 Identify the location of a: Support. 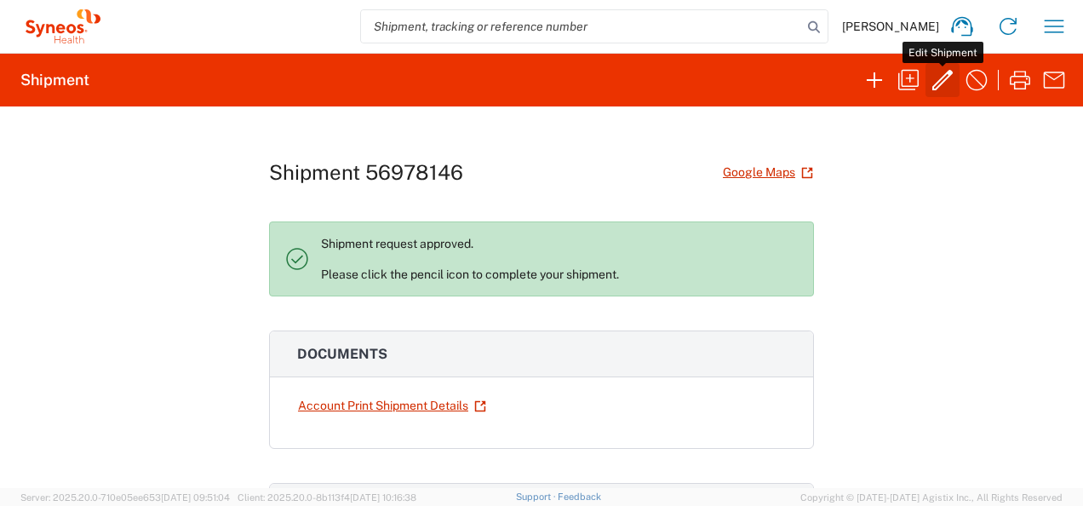
(537, 497).